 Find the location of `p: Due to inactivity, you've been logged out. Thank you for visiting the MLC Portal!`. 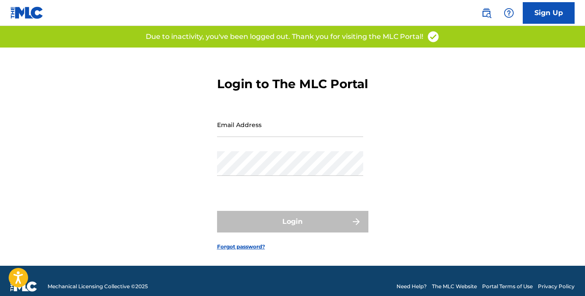

p: Due to inactivity, you've been logged out. Thank you for visiting the MLC Portal! is located at coordinates (285, 37).